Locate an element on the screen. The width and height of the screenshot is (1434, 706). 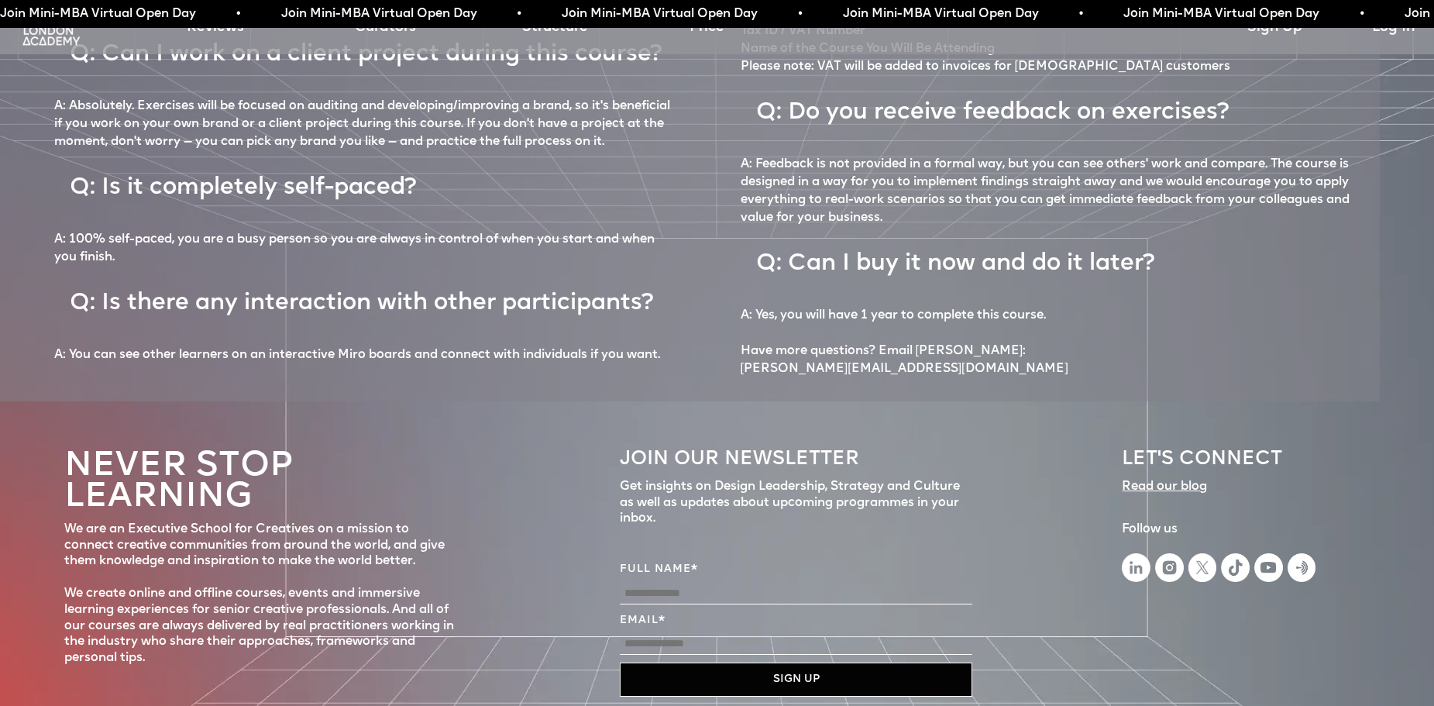
p: A: You can see other learners on an interactive Miro boards and connect with individuals if you w... is located at coordinates (357, 355).